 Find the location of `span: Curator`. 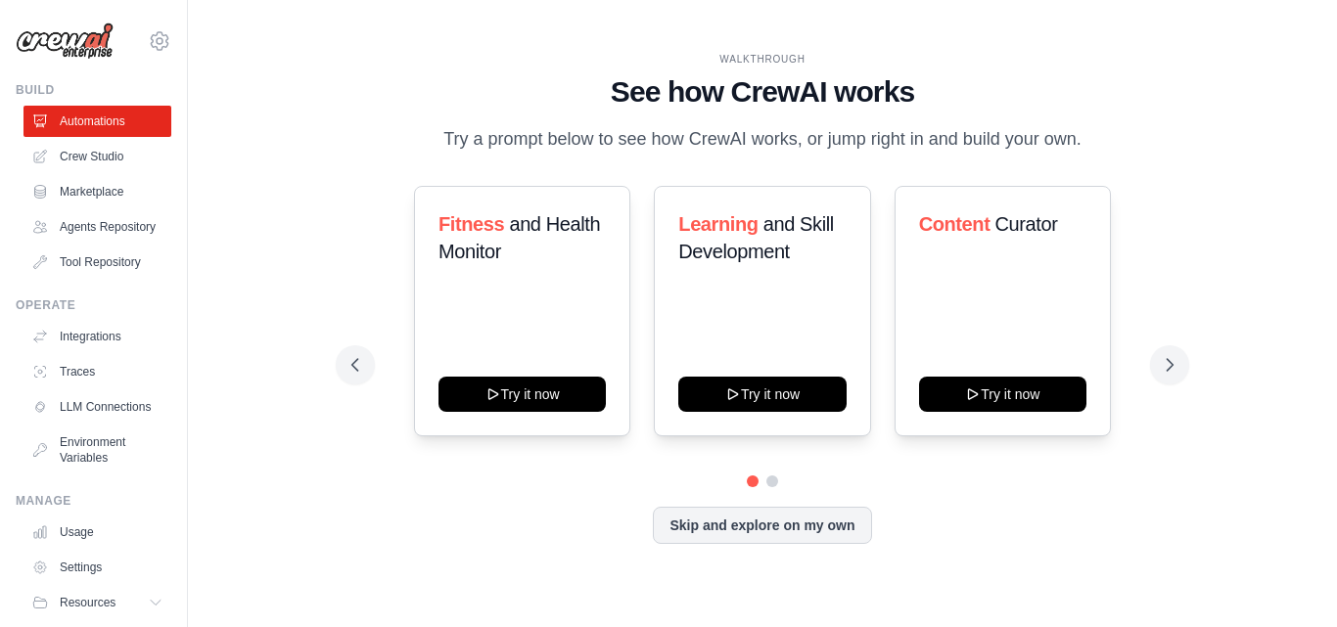

span: Curator is located at coordinates (1027, 224).